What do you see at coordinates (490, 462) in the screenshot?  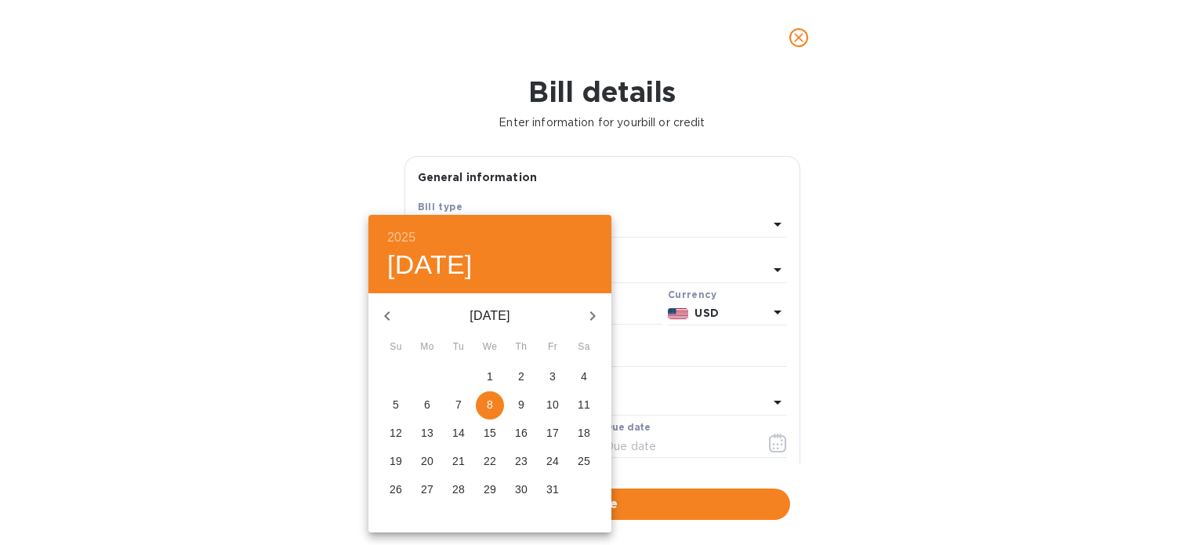 I see `button: 22` at bounding box center [490, 462].